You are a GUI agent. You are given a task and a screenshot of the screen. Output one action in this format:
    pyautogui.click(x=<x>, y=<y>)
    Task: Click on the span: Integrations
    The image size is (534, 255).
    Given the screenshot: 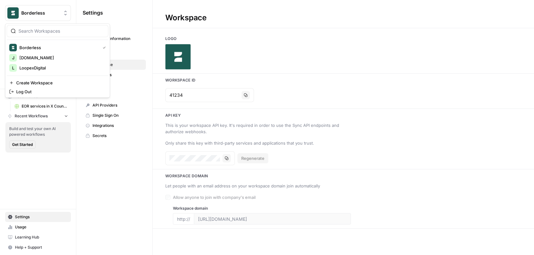 What is the action you would take?
    pyautogui.click(x=118, y=126)
    